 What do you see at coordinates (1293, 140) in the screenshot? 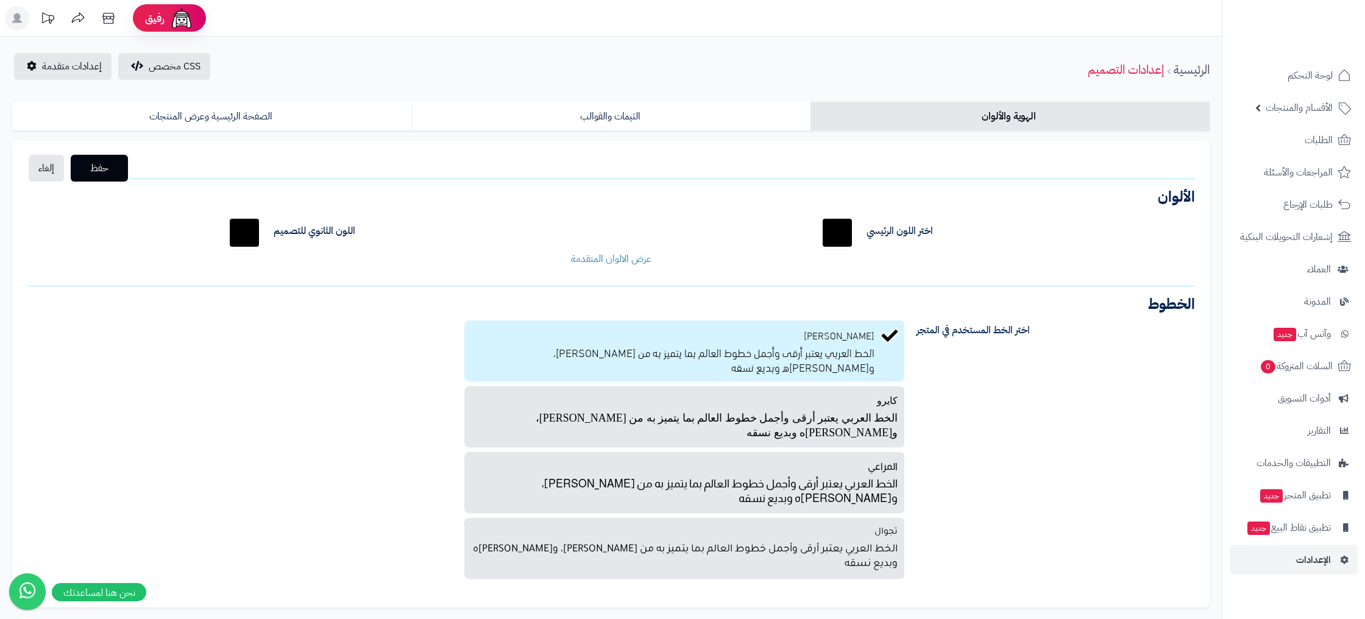
I see `a: الطلبات` at bounding box center [1293, 140].